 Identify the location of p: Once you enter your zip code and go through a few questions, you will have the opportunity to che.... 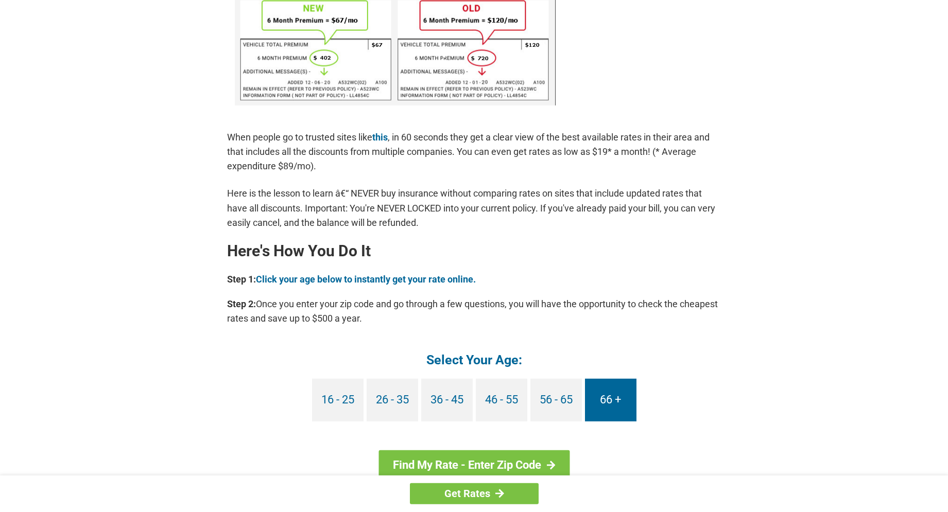
(474, 311).